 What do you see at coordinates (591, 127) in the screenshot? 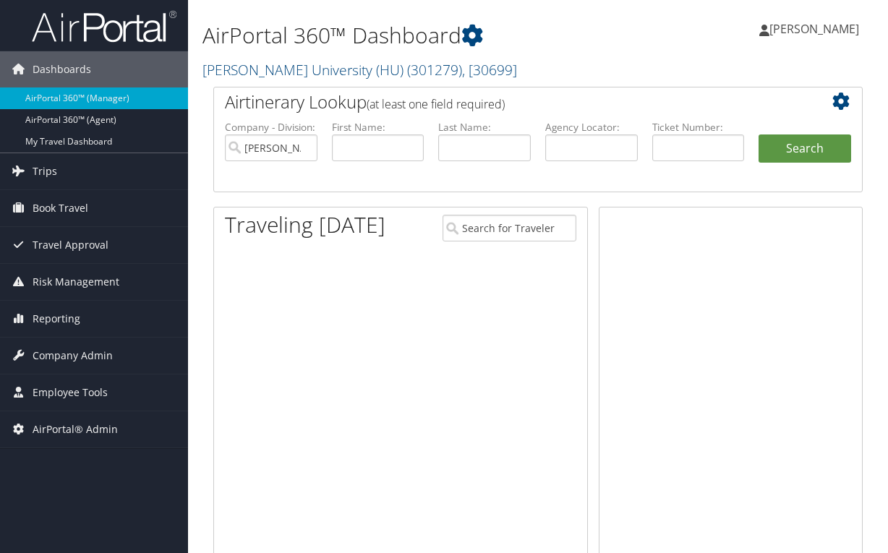
I see `label: Agency Locator:` at bounding box center [591, 127].